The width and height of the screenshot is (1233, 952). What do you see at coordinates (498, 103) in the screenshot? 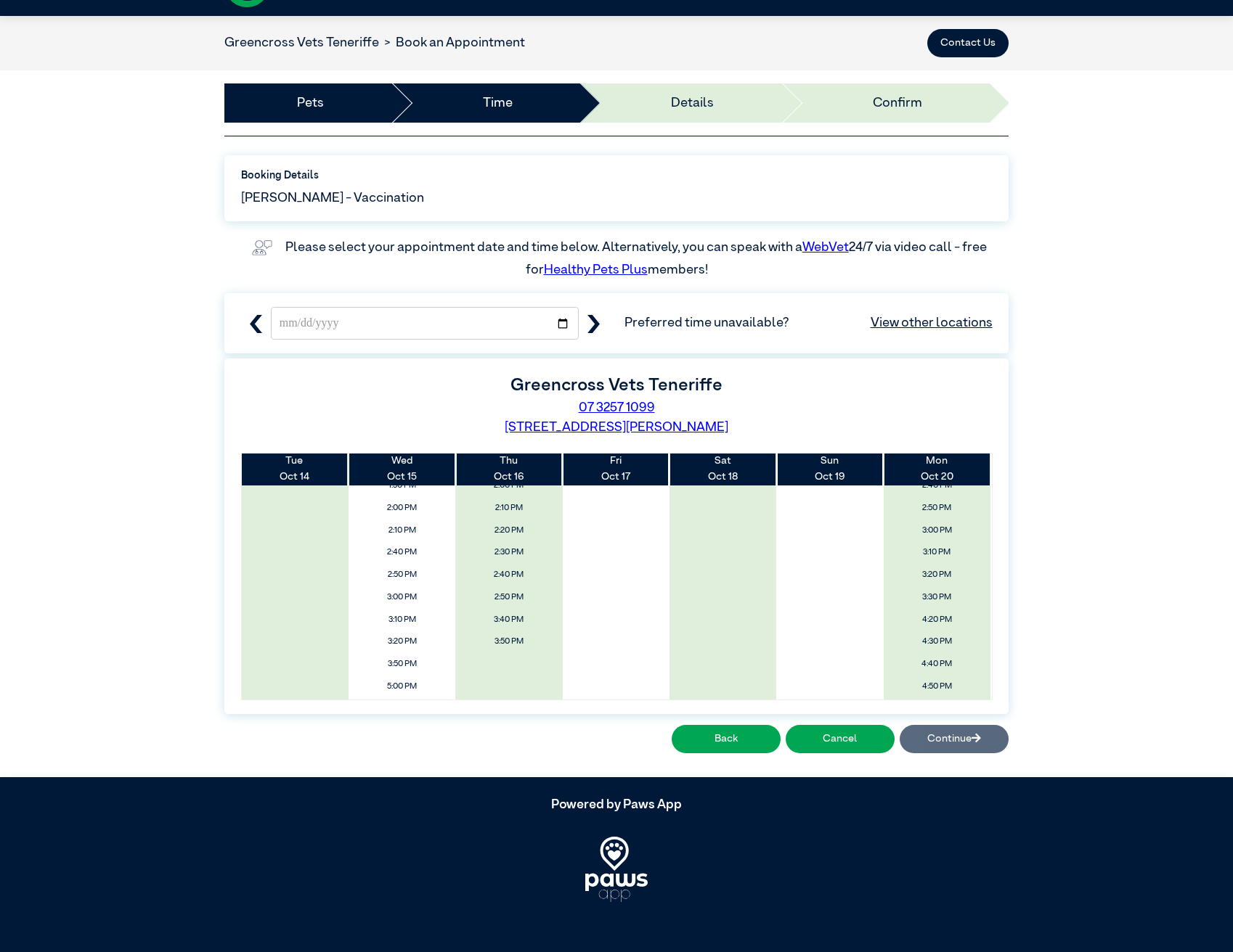
I see `a: Time` at bounding box center [498, 103].